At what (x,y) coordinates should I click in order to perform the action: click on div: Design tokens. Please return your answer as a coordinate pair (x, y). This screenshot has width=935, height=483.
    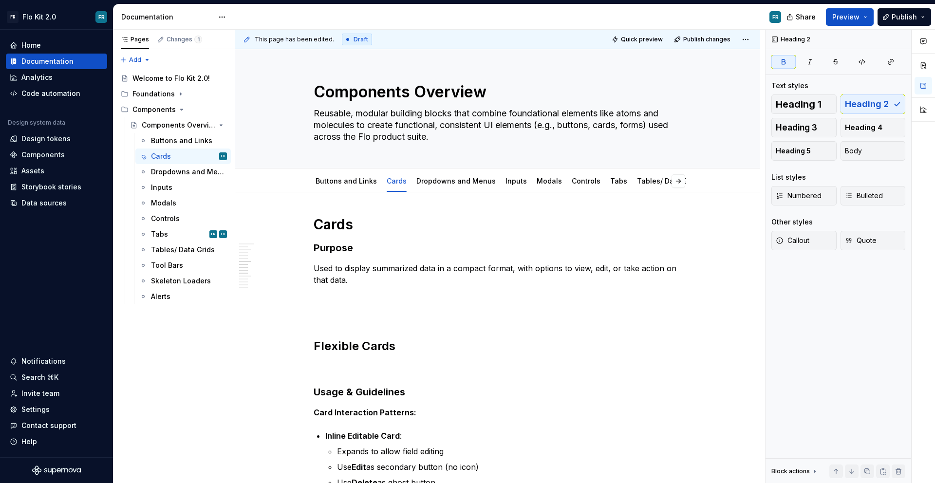
    Looking at the image, I should click on (46, 139).